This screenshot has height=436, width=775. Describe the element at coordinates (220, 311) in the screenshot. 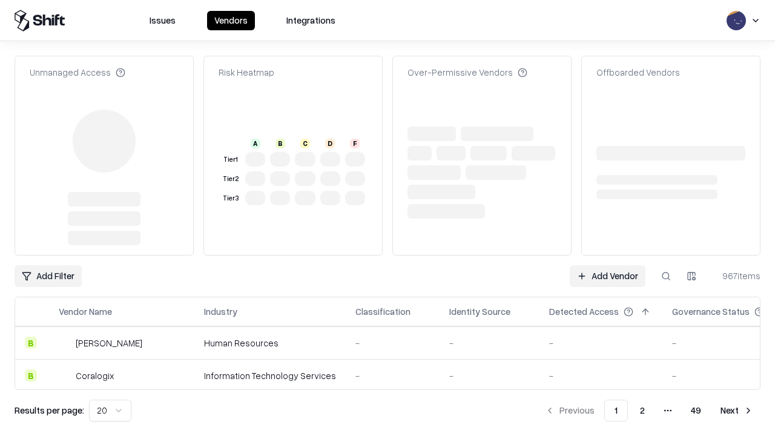

I see `div: Industry` at that location.